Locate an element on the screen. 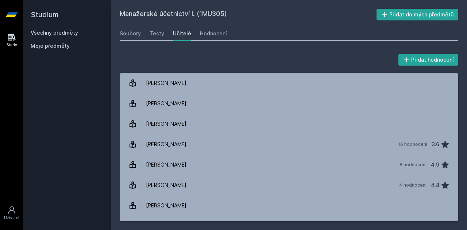 The width and height of the screenshot is (467, 230). a: Uživatel is located at coordinates (12, 213).